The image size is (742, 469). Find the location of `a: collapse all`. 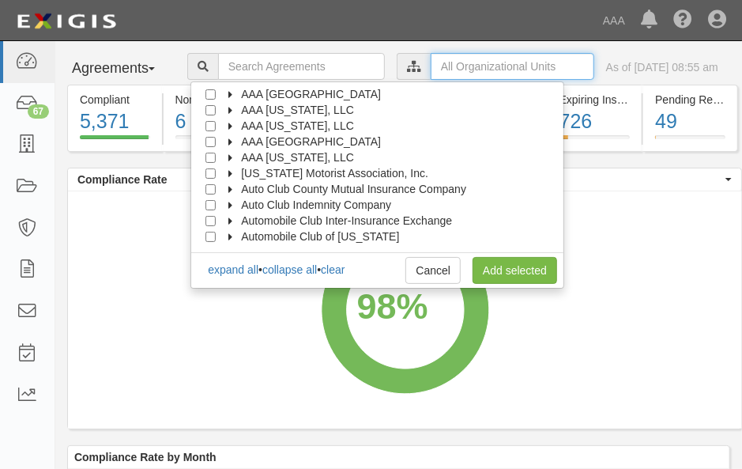

a: collapse all is located at coordinates (289, 269).